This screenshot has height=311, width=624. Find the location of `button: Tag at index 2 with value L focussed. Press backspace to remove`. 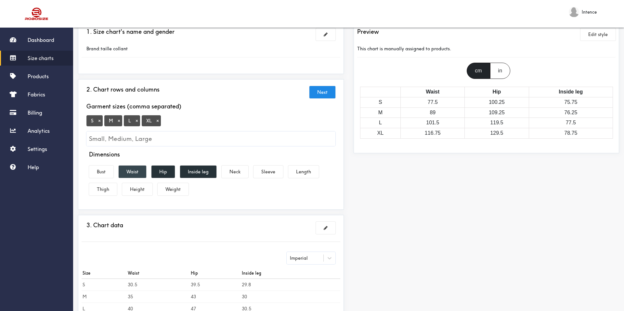

button: Tag at index 2 with value L focussed. Press backspace to remove is located at coordinates (137, 121).